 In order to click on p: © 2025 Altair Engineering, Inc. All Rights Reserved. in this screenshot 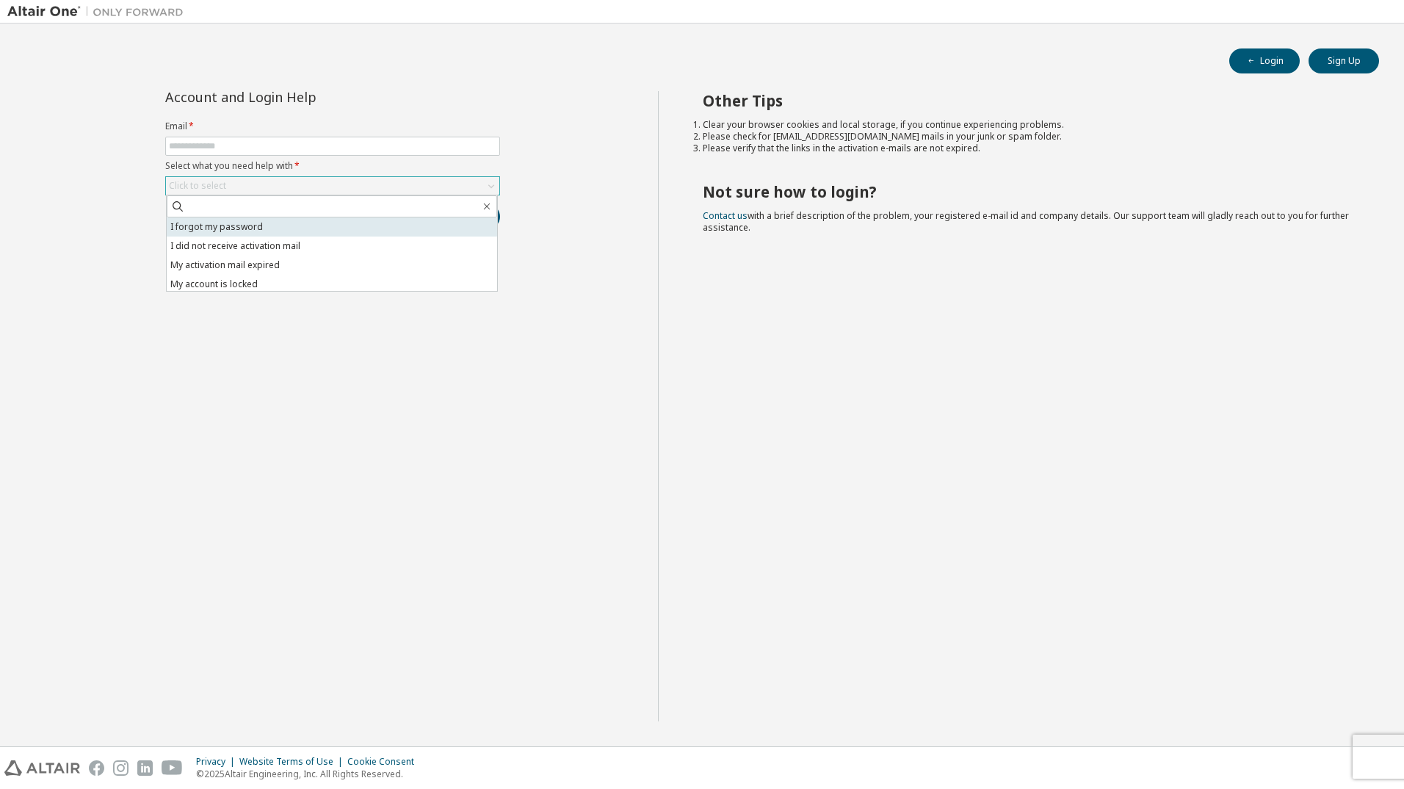, I will do `click(309, 773)`.